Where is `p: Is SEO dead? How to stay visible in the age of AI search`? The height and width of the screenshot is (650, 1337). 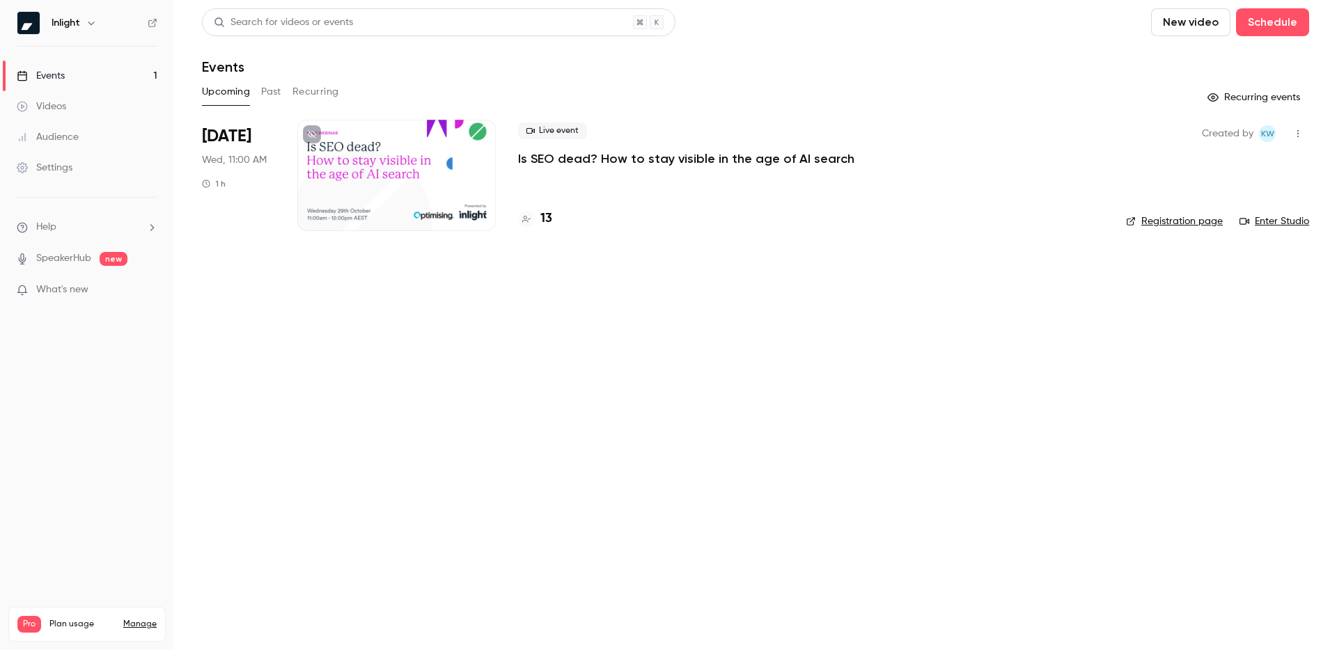 p: Is SEO dead? How to stay visible in the age of AI search is located at coordinates (686, 159).